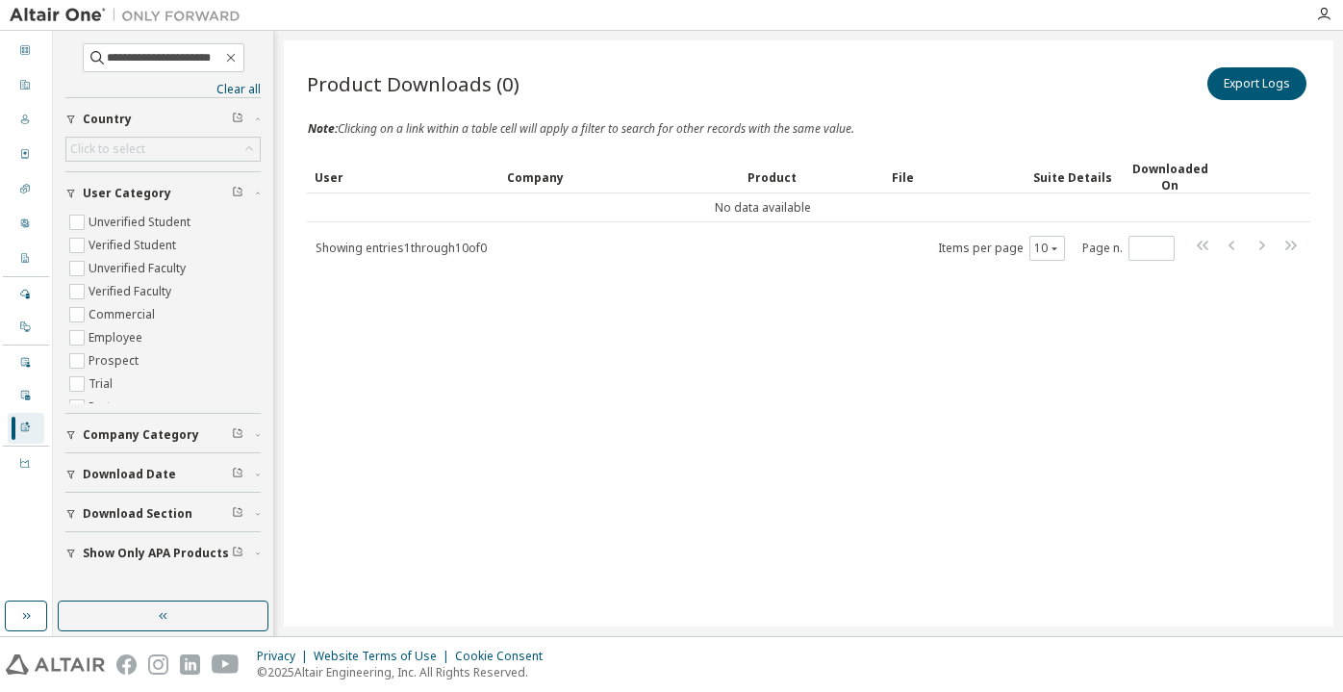 The width and height of the screenshot is (1343, 692). What do you see at coordinates (156, 553) in the screenshot?
I see `span: Show Only APA Products` at bounding box center [156, 553].